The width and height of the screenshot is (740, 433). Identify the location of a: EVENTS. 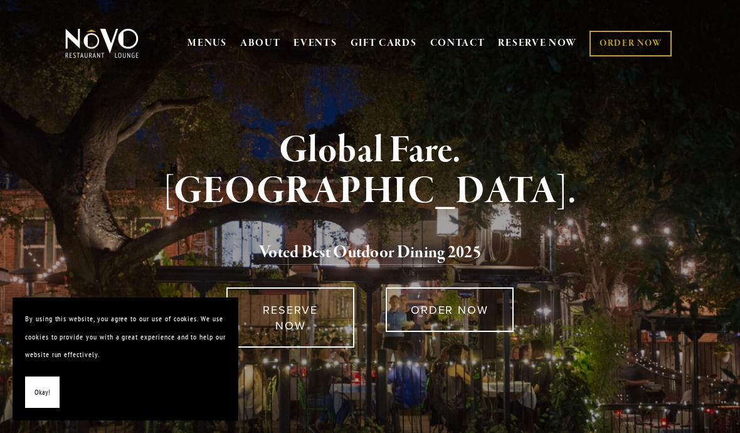
(315, 43).